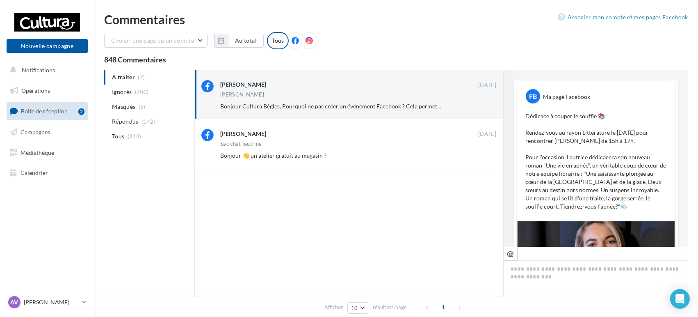 The height and width of the screenshot is (317, 698). I want to click on span: résultats/page, so click(390, 307).